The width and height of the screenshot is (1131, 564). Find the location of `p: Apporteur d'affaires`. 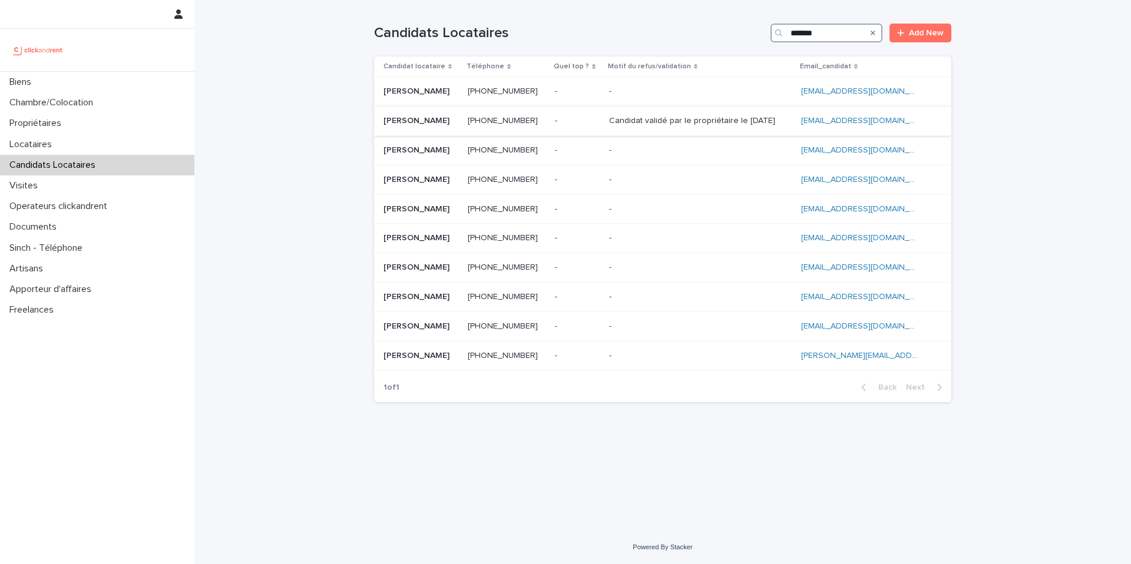

p: Apporteur d'affaires is located at coordinates (52, 289).